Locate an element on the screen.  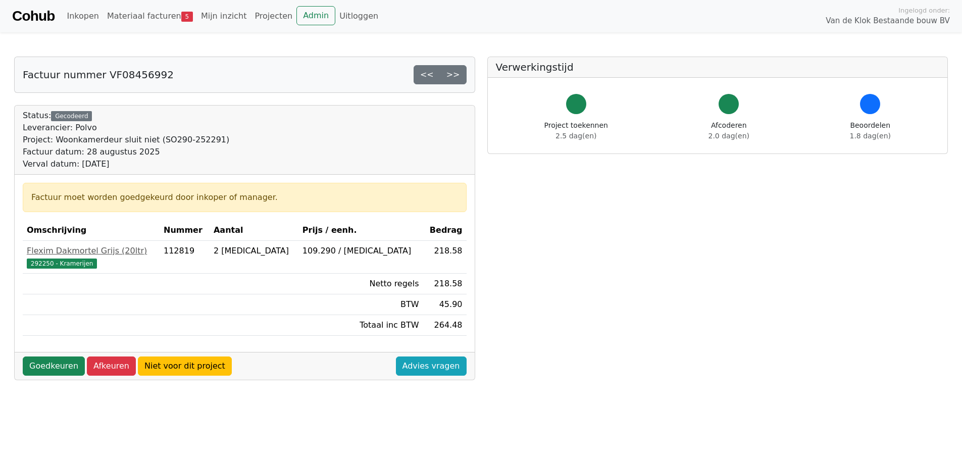
a: Materiaal facturen5 is located at coordinates (150, 16).